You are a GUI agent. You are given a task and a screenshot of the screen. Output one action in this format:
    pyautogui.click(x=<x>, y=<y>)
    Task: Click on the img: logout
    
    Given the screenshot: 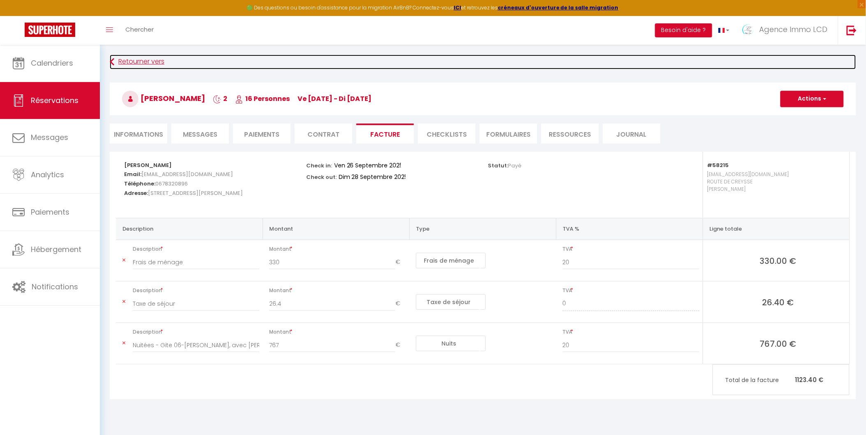 What is the action you would take?
    pyautogui.click(x=851, y=30)
    